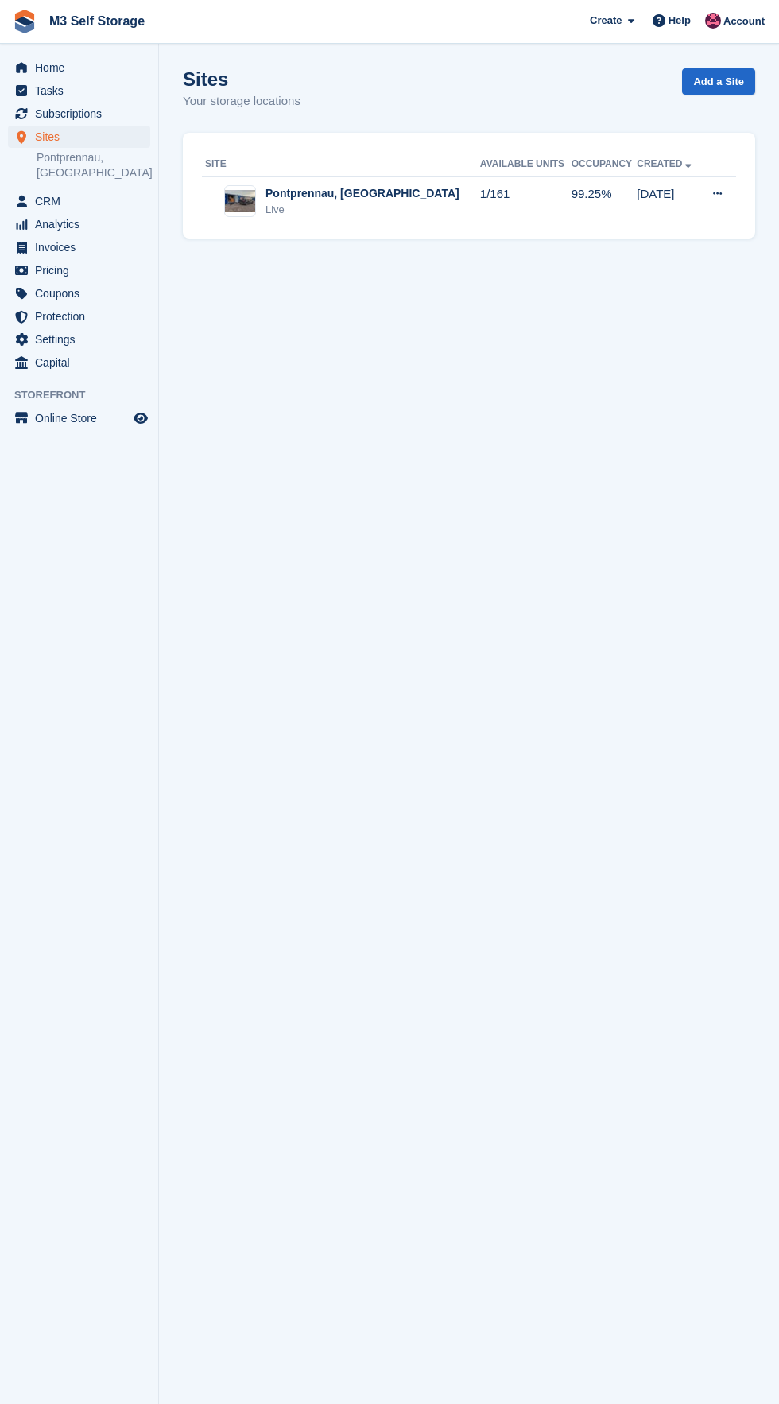  What do you see at coordinates (744, 21) in the screenshot?
I see `span: Account` at bounding box center [744, 21].